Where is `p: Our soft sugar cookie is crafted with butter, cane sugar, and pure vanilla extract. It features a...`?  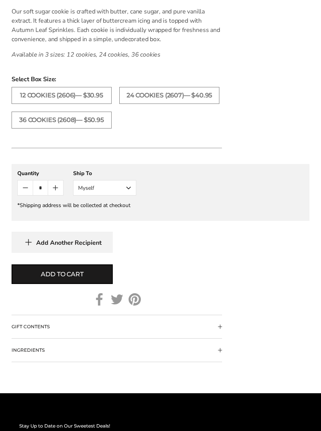
p: Our soft sugar cookie is crafted with butter, cane sugar, and pure vanilla extract. It features a... is located at coordinates (117, 25).